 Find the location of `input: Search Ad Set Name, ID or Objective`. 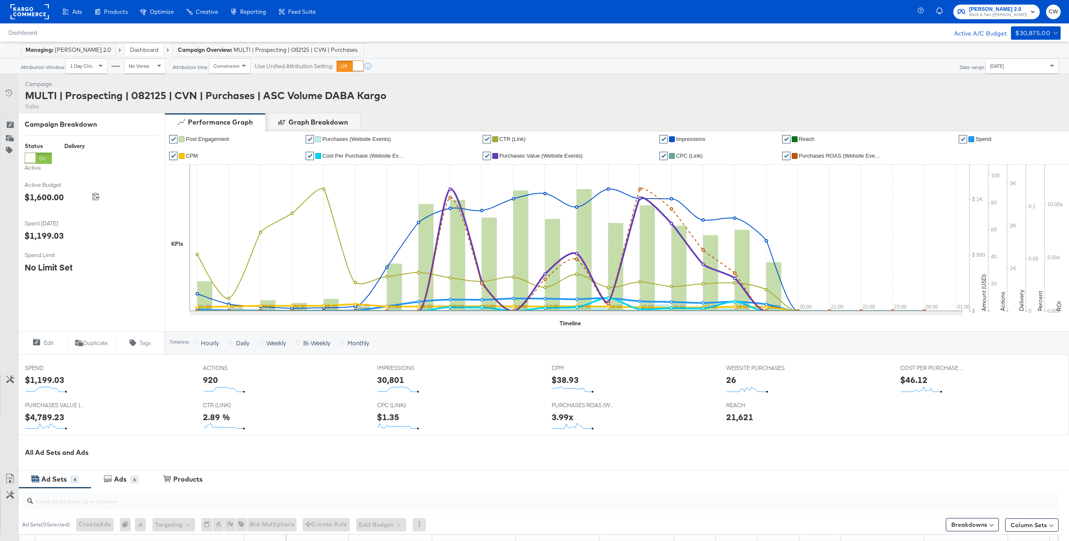

input: Search Ad Set Name, ID or Objective is located at coordinates (497, 497).